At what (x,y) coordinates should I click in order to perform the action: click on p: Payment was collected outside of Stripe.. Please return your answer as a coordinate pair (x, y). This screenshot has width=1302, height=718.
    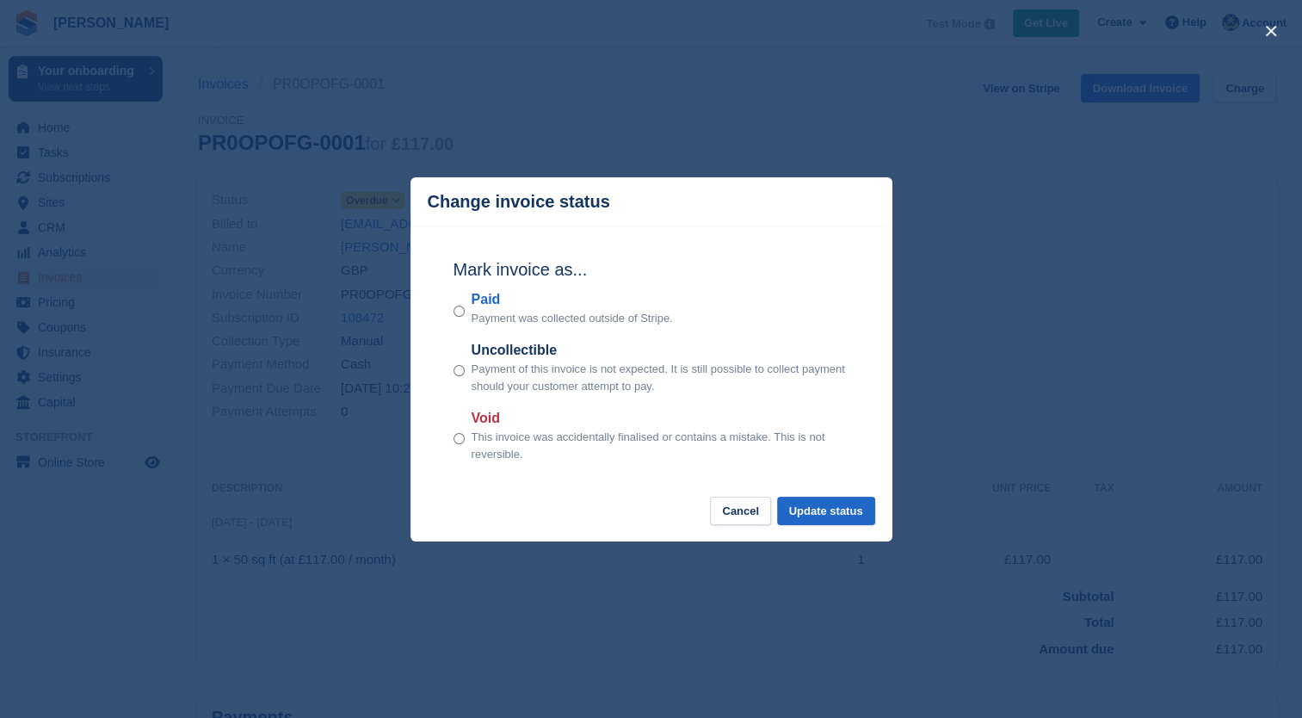
    Looking at the image, I should click on (572, 319).